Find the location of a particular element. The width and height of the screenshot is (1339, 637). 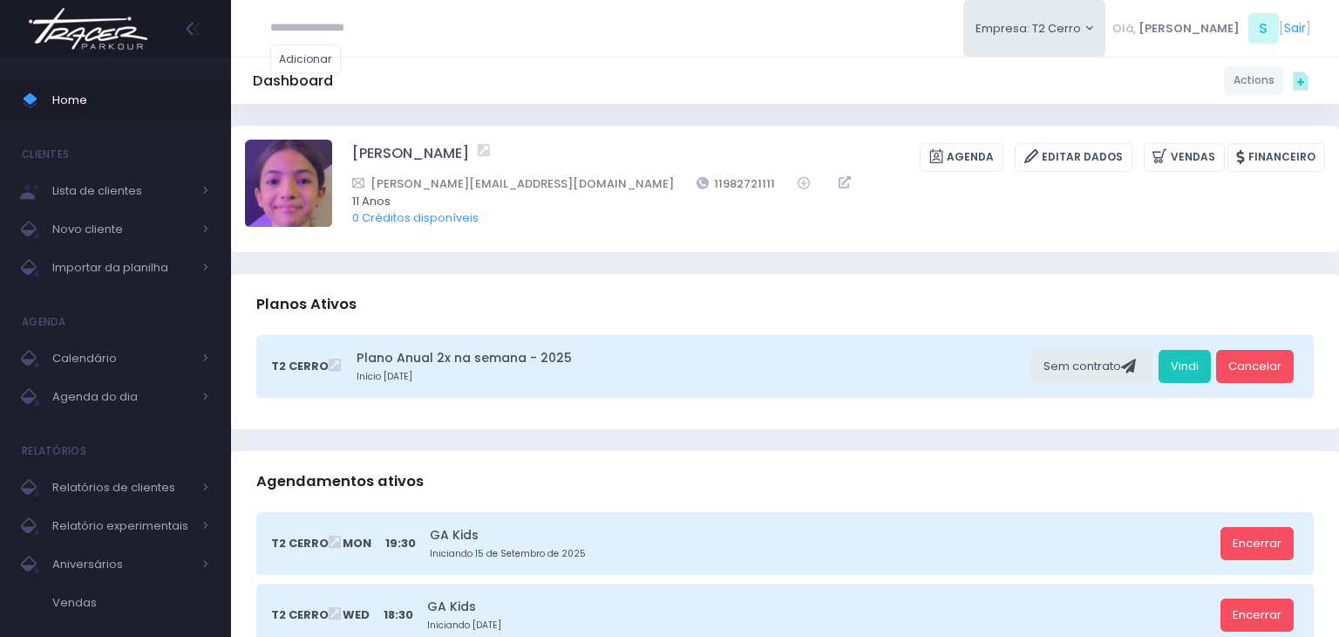

a: Adicionar is located at coordinates (306, 58).